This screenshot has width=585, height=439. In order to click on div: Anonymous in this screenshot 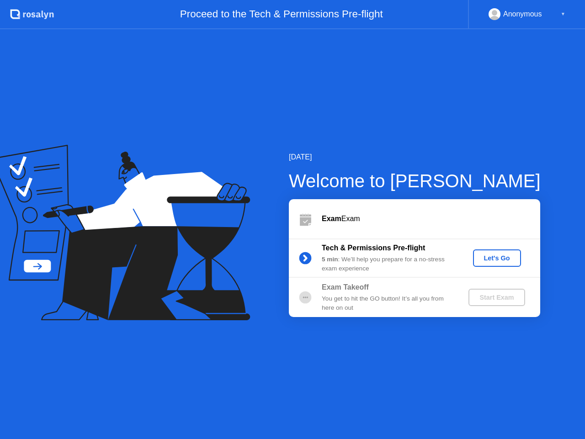, I will do `click(523, 14)`.